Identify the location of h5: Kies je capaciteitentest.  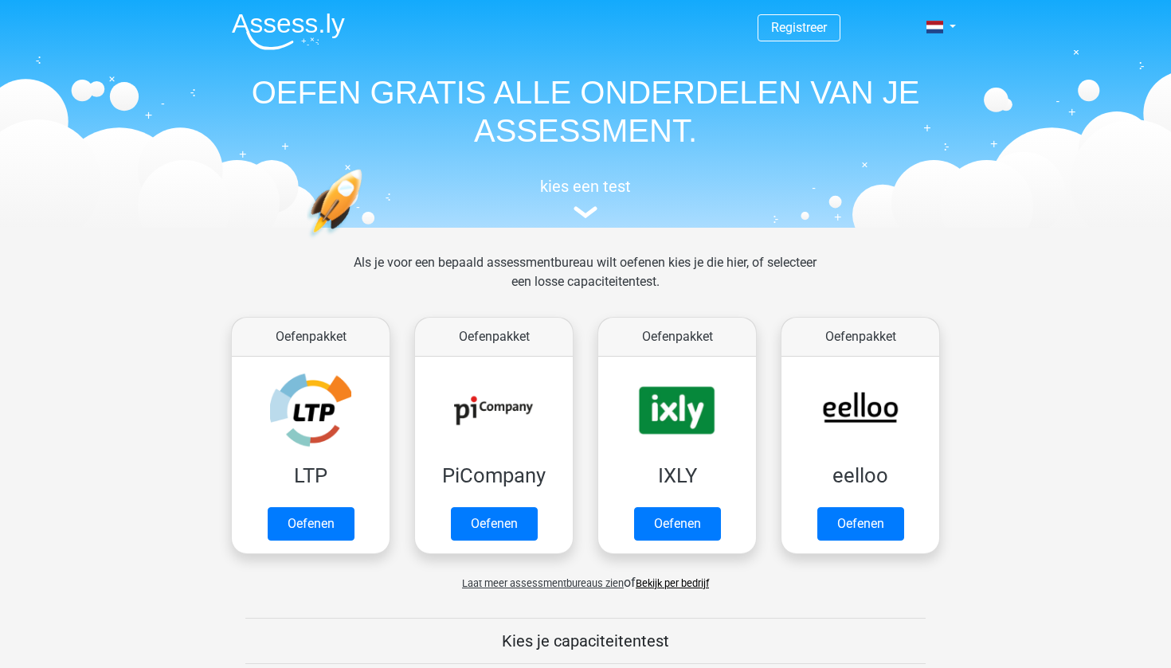
(585, 641).